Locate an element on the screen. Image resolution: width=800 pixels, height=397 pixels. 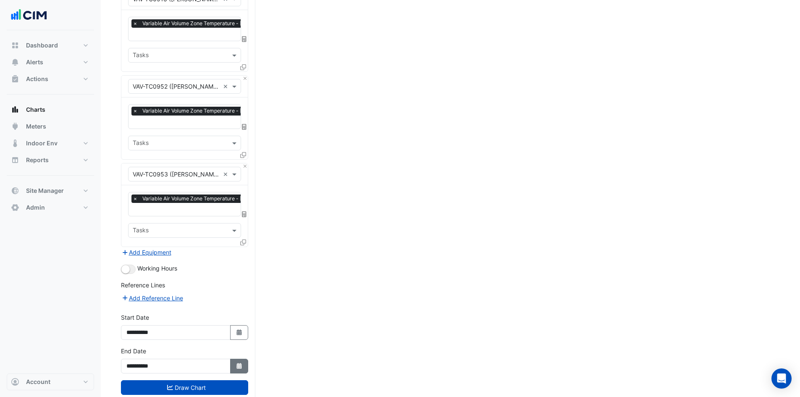
button: Indoor Env is located at coordinates (50, 143).